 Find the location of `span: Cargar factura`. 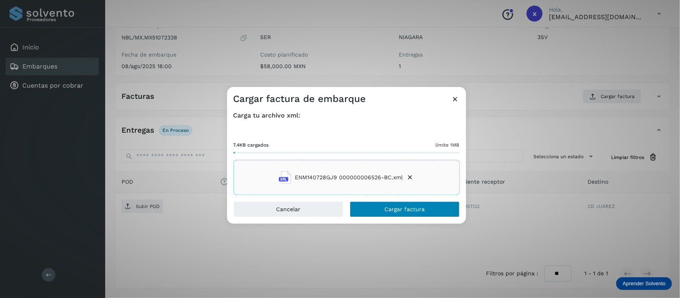

span: Cargar factura is located at coordinates (404, 210).